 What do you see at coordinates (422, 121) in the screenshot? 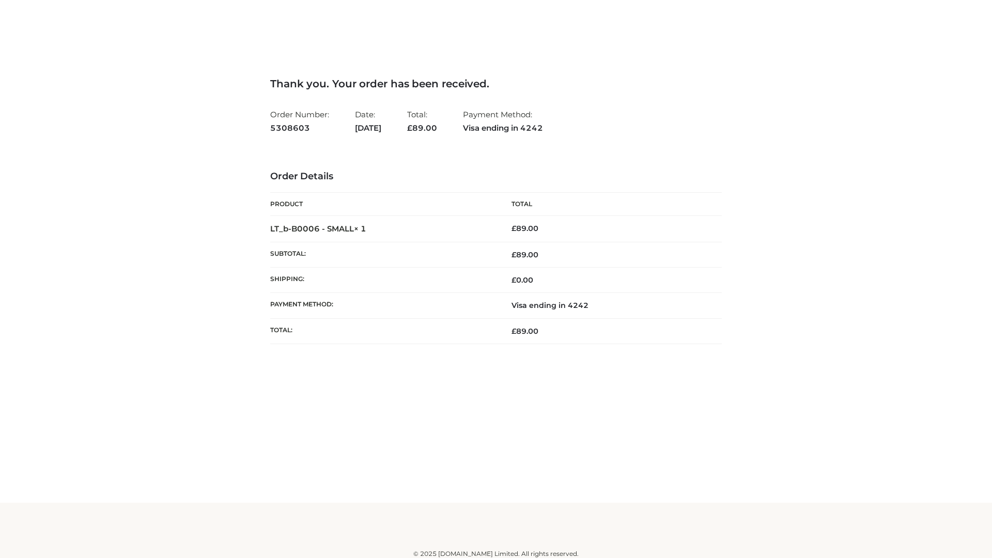
I see `li: Total:` at bounding box center [422, 121].